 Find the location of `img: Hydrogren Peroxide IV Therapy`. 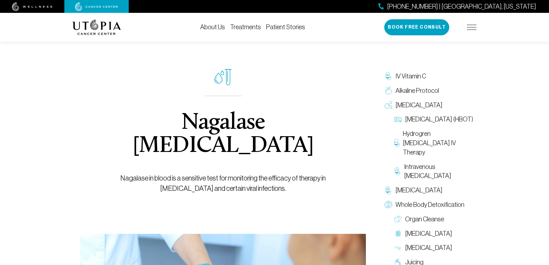

img: Hydrogren Peroxide IV Therapy is located at coordinates (397, 143).